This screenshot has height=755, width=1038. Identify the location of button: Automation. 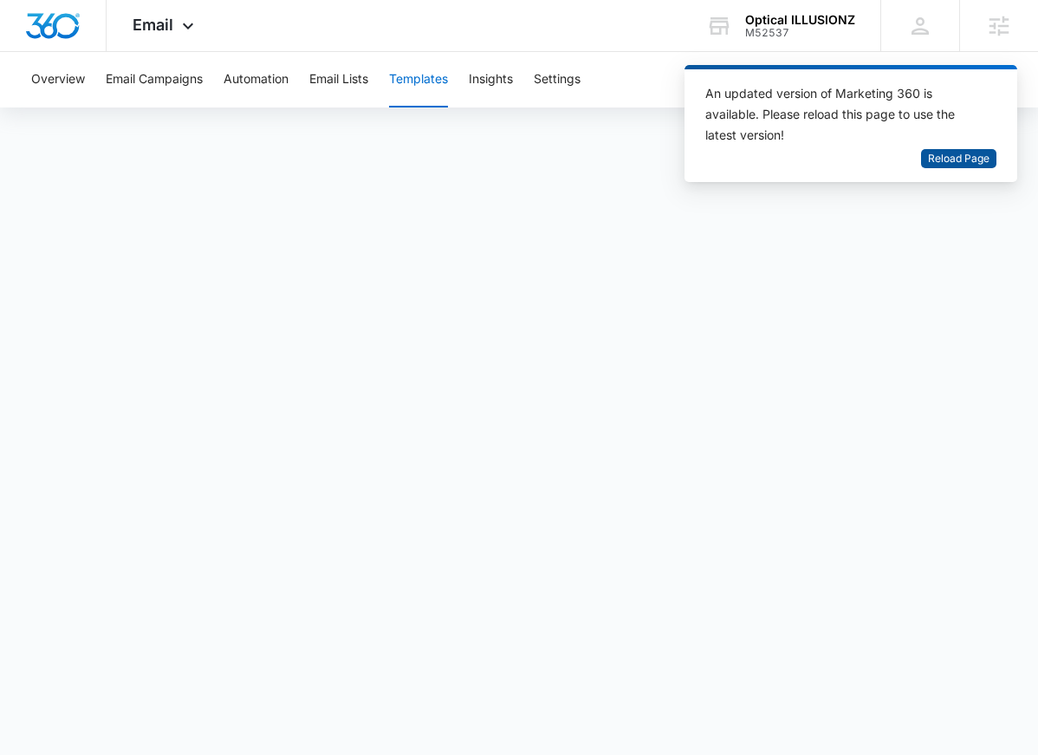
(256, 80).